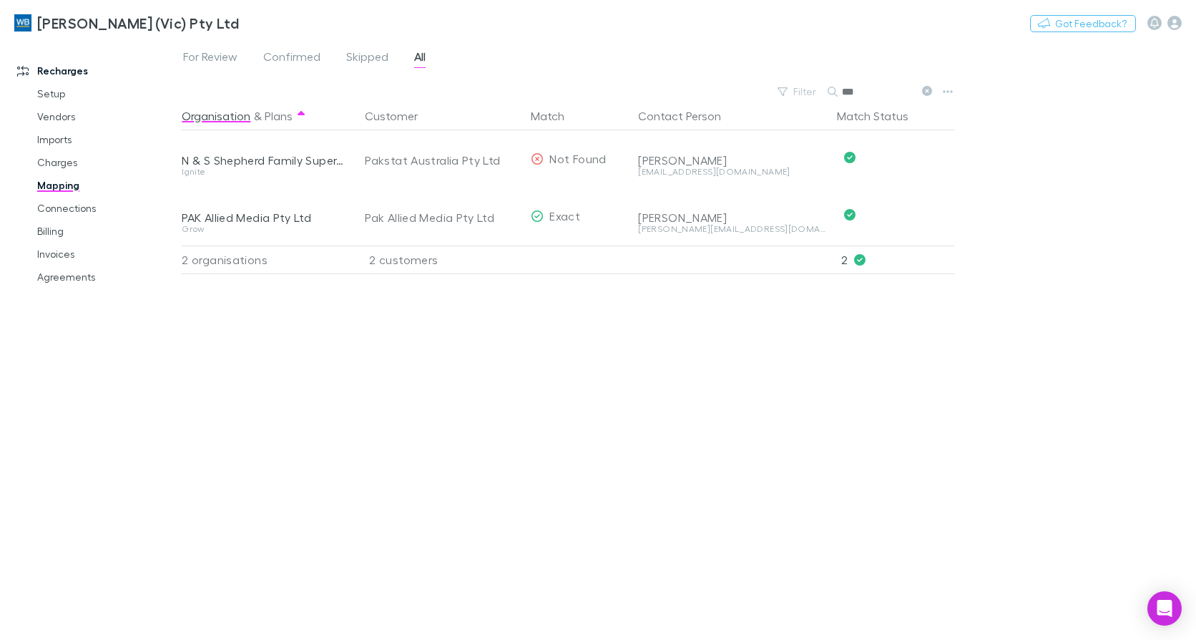 This screenshot has width=1196, height=640. Describe the element at coordinates (106, 277) in the screenshot. I see `a: Agreements` at that location.